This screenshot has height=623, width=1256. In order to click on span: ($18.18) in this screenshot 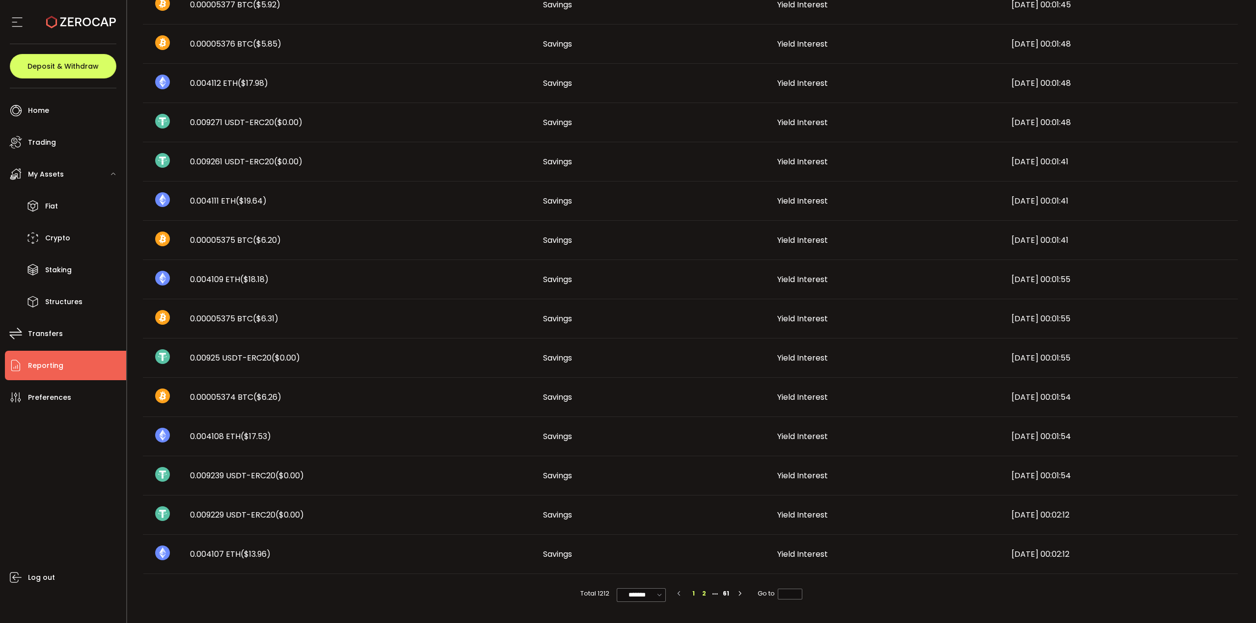, I will do `click(254, 279)`.